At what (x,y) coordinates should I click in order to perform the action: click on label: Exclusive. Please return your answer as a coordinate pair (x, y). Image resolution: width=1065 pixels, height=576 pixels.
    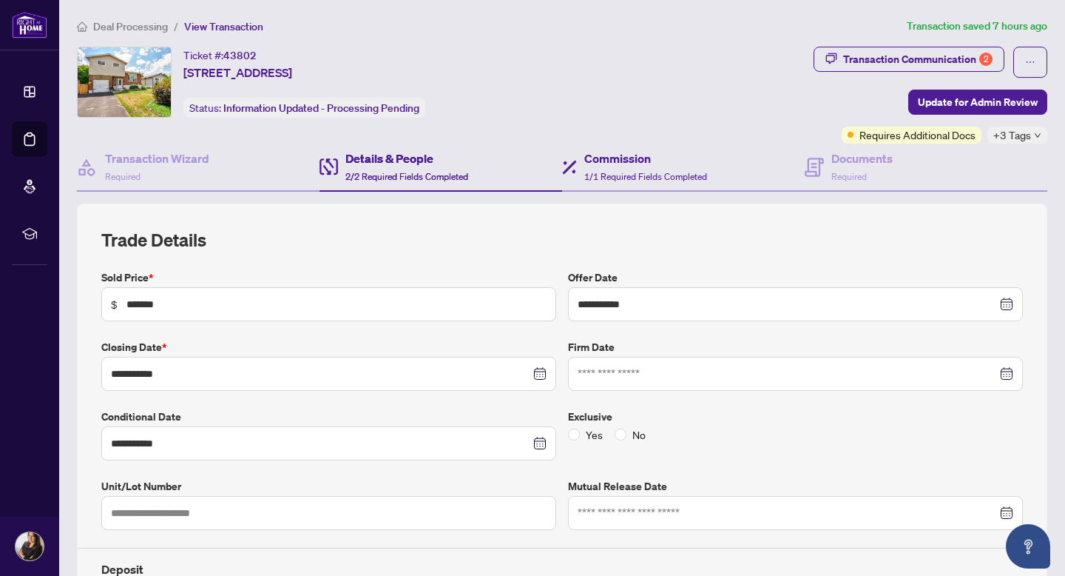
    Looking at the image, I should click on (795, 417).